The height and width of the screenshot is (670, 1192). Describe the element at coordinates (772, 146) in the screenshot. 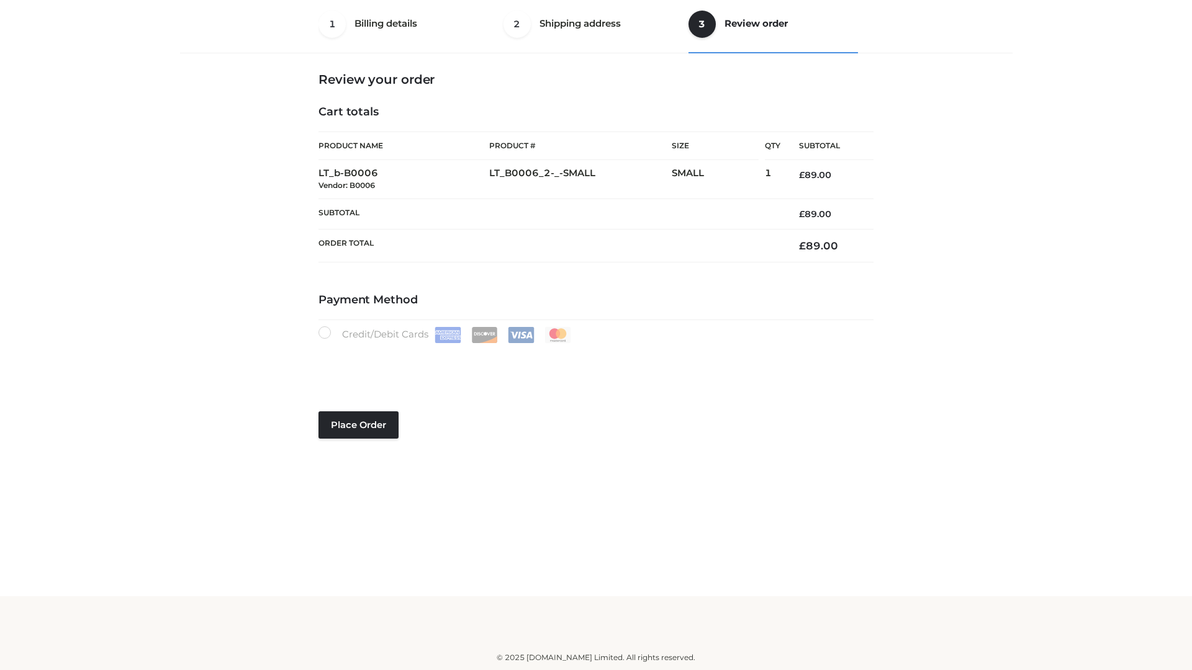

I see `th: Qty` at that location.